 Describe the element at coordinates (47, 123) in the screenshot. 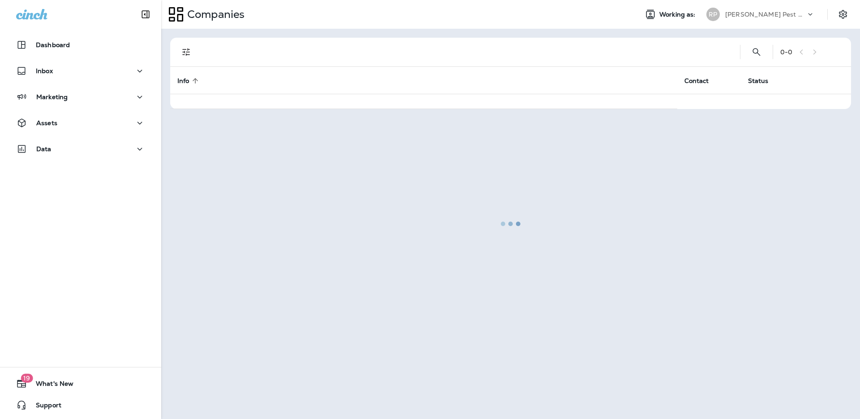

I see `p: Assets` at that location.